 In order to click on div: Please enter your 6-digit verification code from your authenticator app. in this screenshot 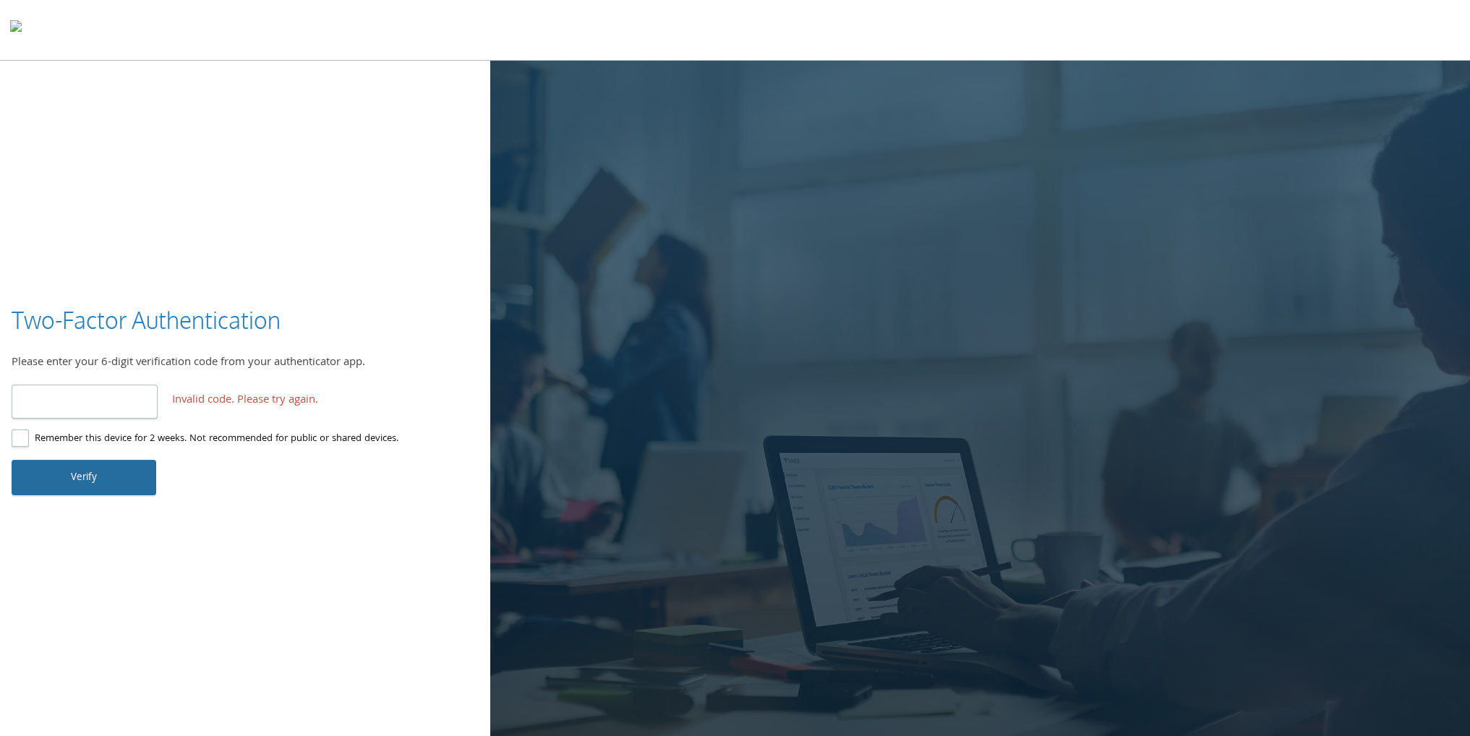, I will do `click(245, 364)`.